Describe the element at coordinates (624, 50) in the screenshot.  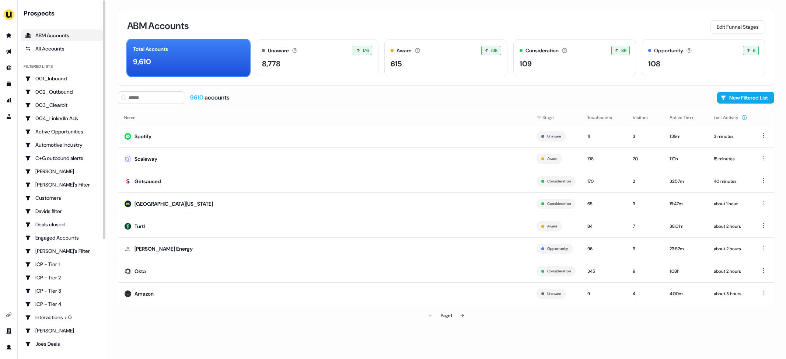
I see `span: 89` at that location.